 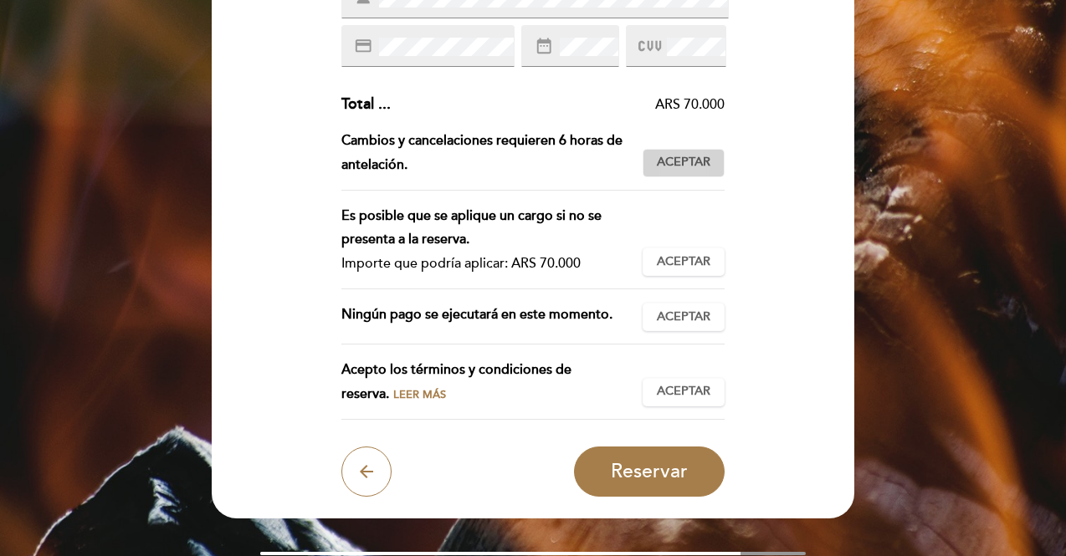 I want to click on div: Es posible que se aplique un cargo si no se presenta a la reserva., so click(x=485, y=228).